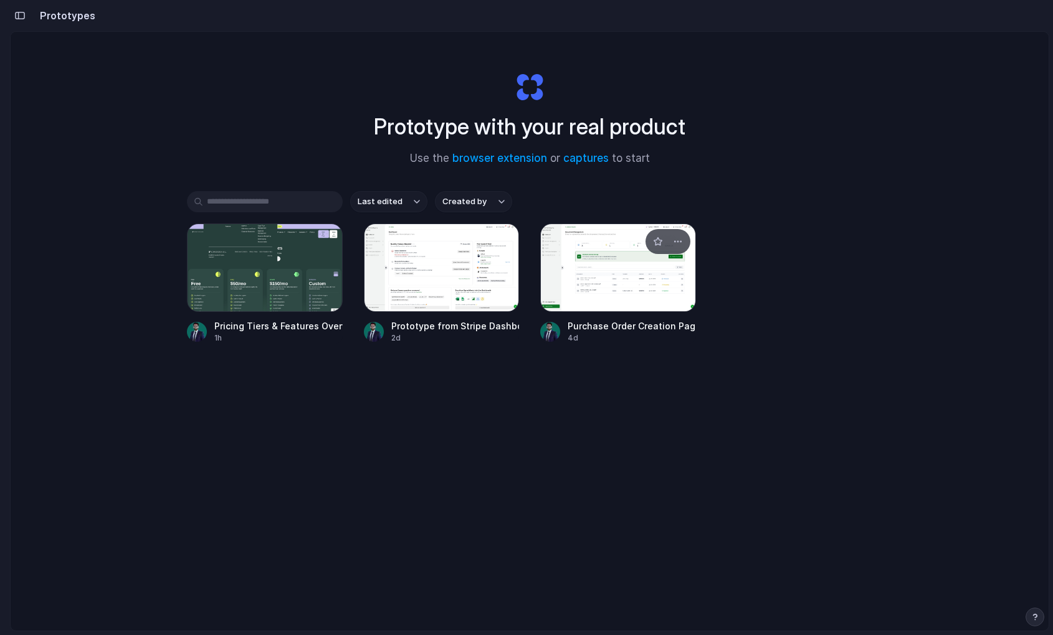  What do you see at coordinates (442, 283) in the screenshot?
I see `a: Prototype from Stripe DashboardPrototype from Stripe Dashboard2d` at bounding box center [442, 283].